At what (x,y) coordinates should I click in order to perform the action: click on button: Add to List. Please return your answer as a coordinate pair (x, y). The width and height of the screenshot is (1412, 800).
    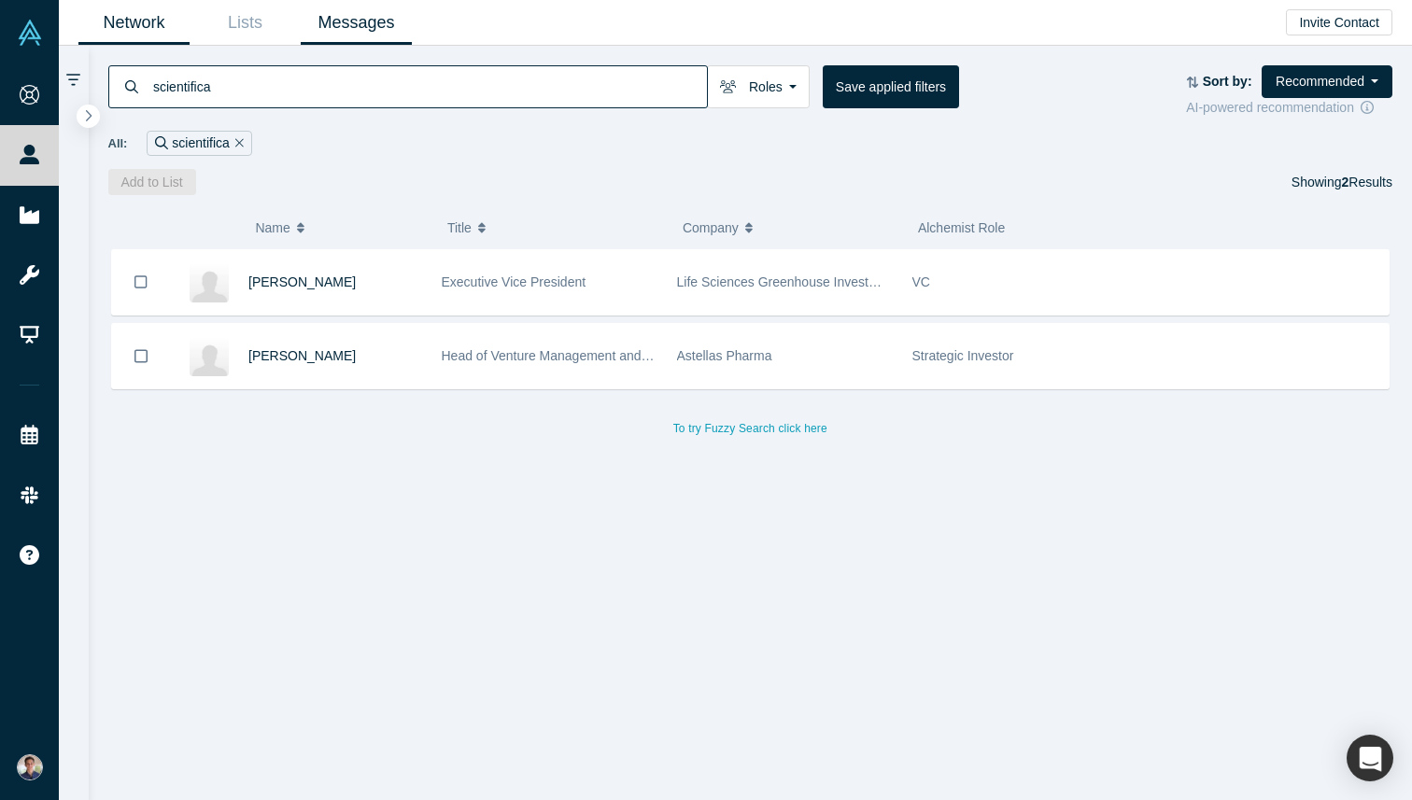
    Looking at the image, I should click on (152, 182).